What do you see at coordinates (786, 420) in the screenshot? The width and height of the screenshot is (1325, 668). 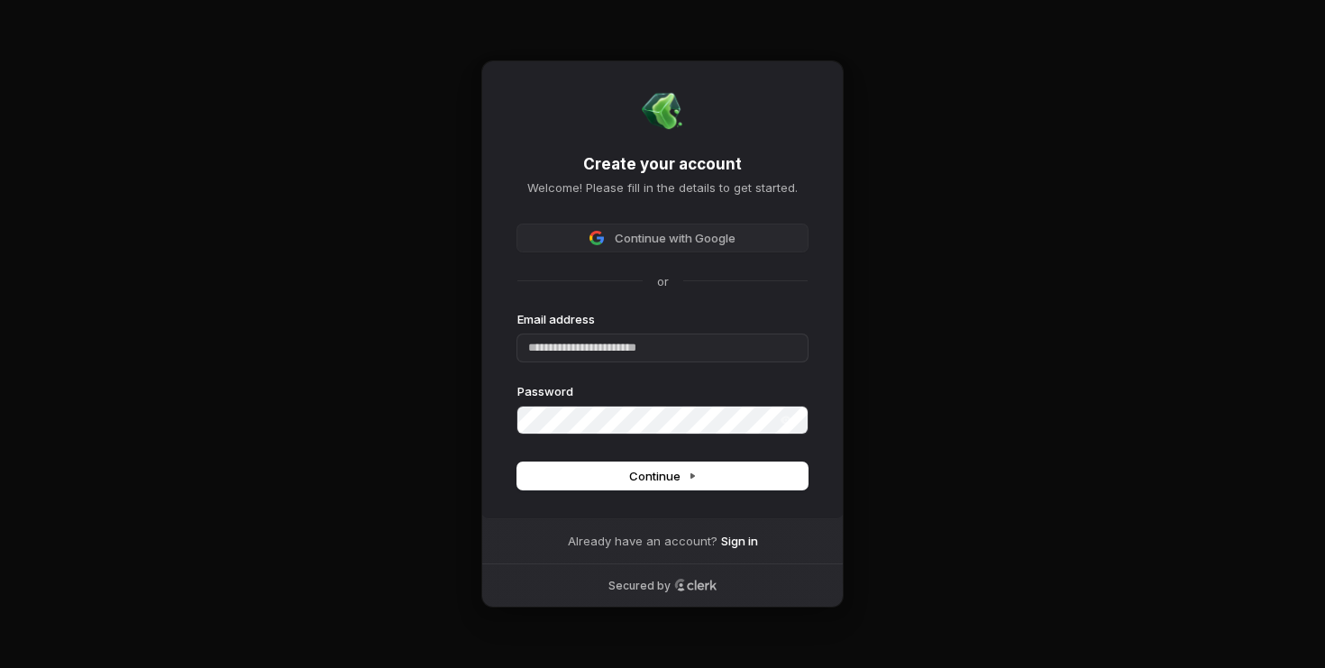 I see `button: Show password` at bounding box center [786, 420].